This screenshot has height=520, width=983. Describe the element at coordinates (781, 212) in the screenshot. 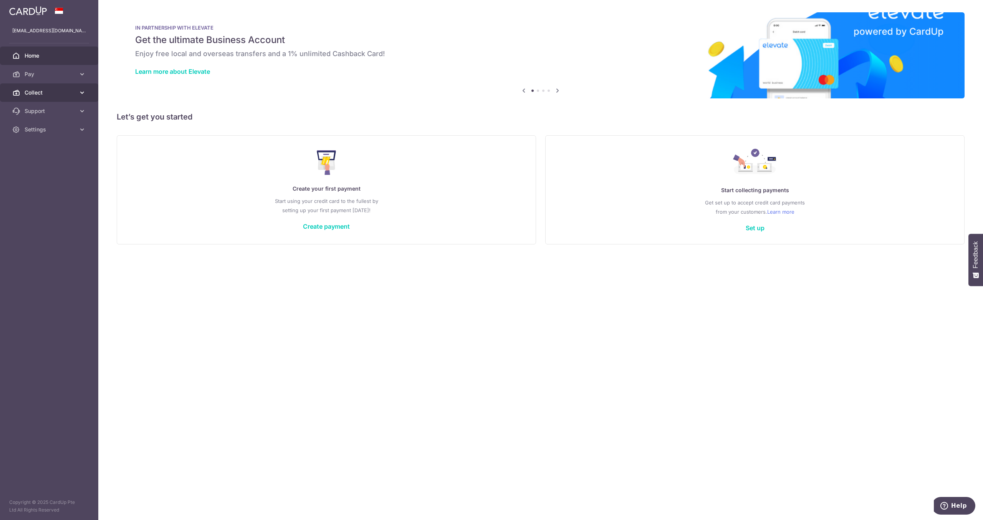

I see `a: Learn more` at that location.